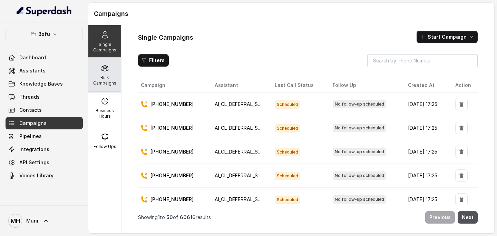  What do you see at coordinates (15, 221) in the screenshot?
I see `text: MH` at bounding box center [15, 221].